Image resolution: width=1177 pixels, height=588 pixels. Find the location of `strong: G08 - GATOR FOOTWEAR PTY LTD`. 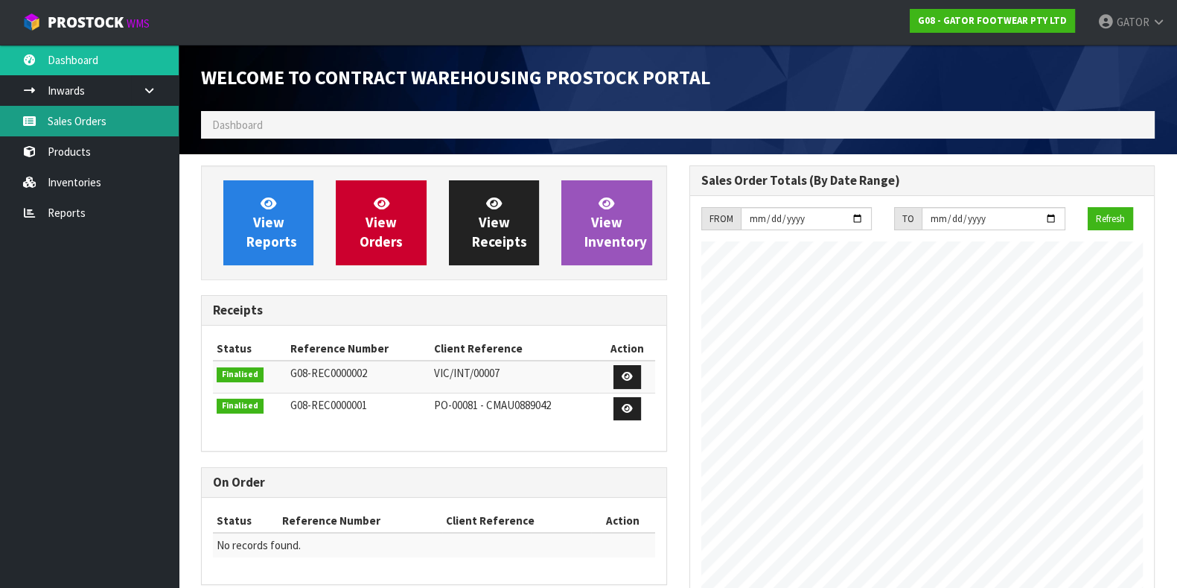

strong: G08 - GATOR FOOTWEAR PTY LTD is located at coordinates (993, 20).